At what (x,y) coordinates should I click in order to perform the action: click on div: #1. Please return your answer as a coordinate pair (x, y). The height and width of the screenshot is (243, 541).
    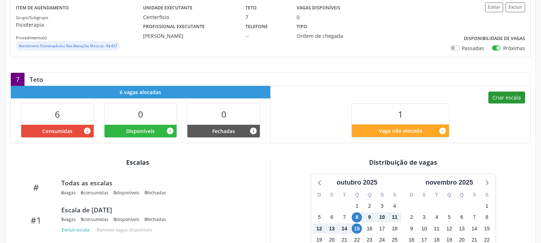
    Looking at the image, I should click on (36, 220).